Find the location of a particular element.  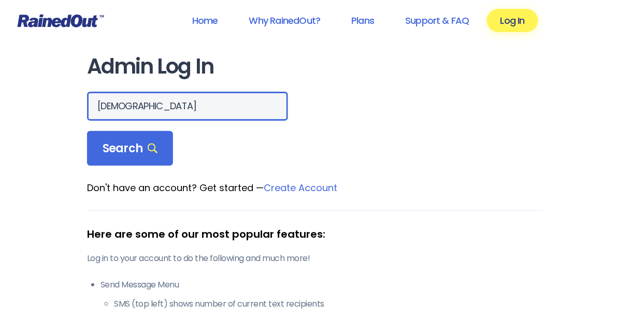

div: Here are some of our most popular features: is located at coordinates (315, 234).